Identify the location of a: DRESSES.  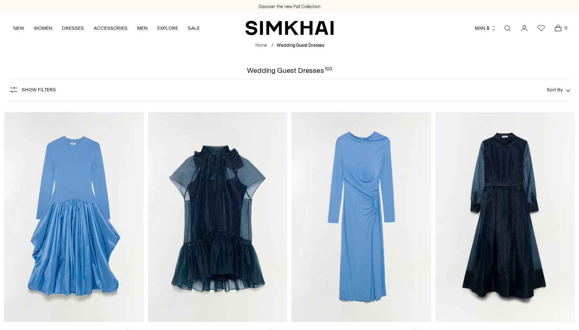
(73, 28).